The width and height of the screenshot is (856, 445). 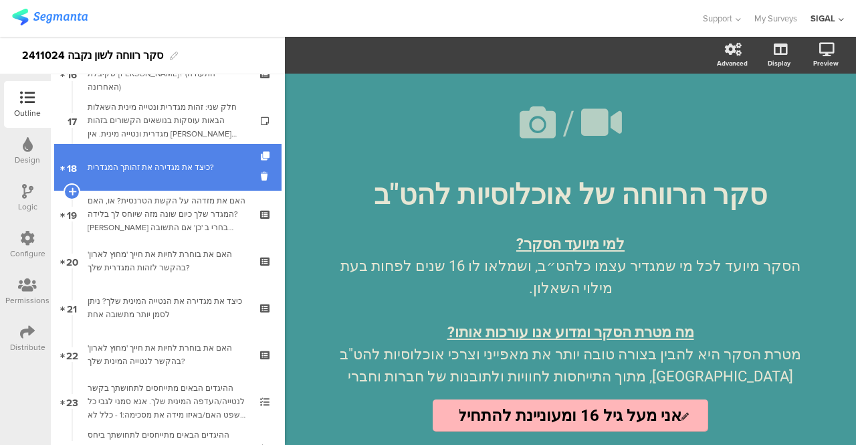 What do you see at coordinates (27, 160) in the screenshot?
I see `div: Design` at bounding box center [27, 160].